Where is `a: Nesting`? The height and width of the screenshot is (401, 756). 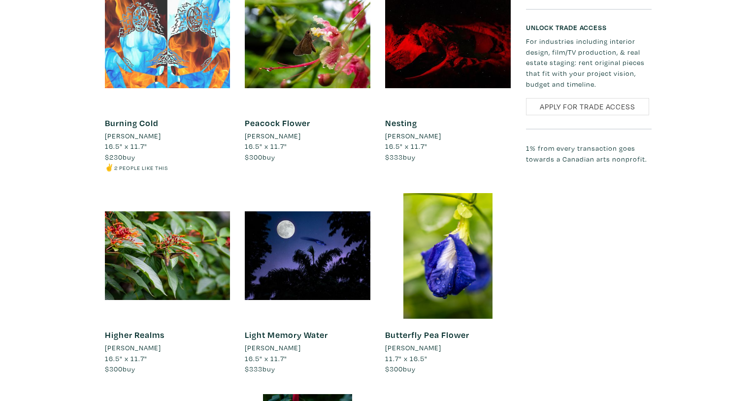 a: Nesting is located at coordinates (401, 123).